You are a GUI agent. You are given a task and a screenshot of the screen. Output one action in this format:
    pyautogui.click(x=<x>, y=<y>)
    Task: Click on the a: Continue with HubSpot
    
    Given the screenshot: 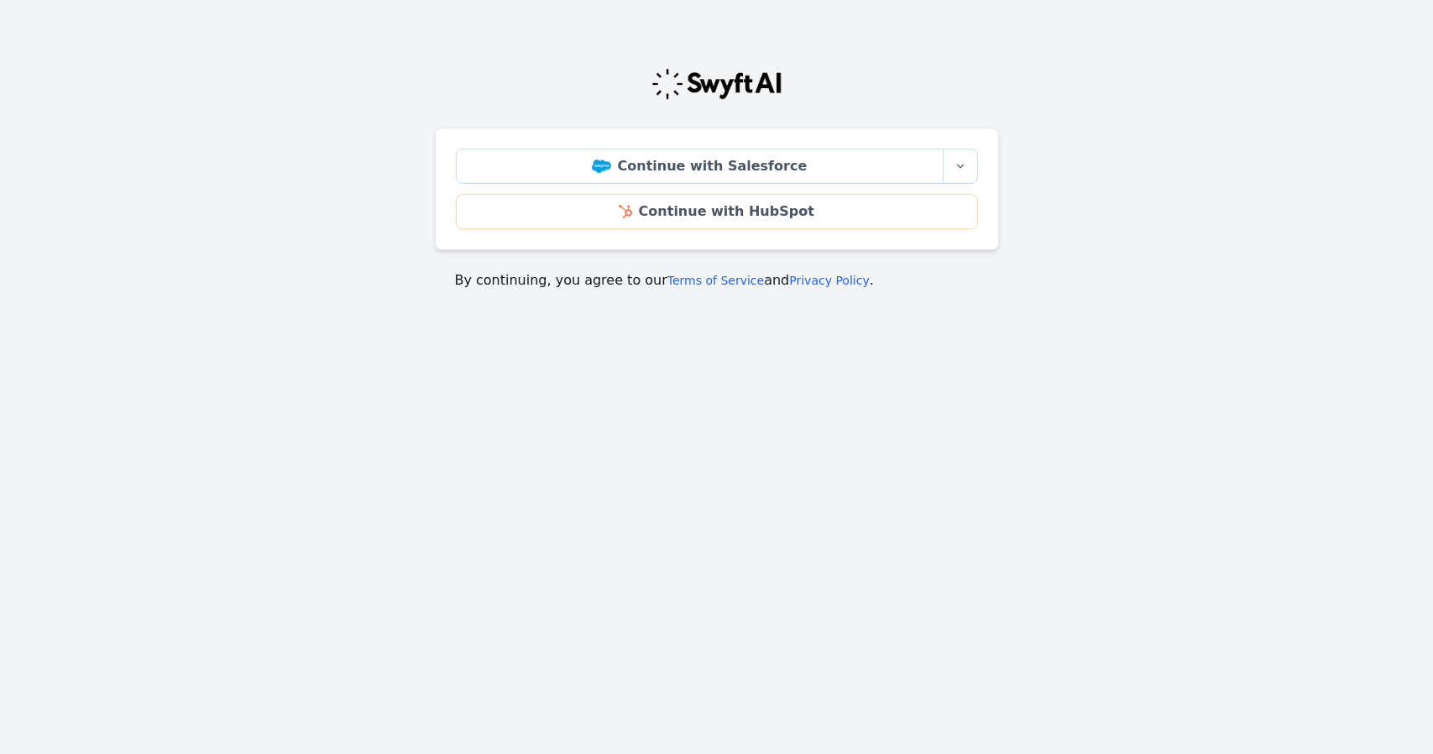 What is the action you would take?
    pyautogui.click(x=717, y=212)
    